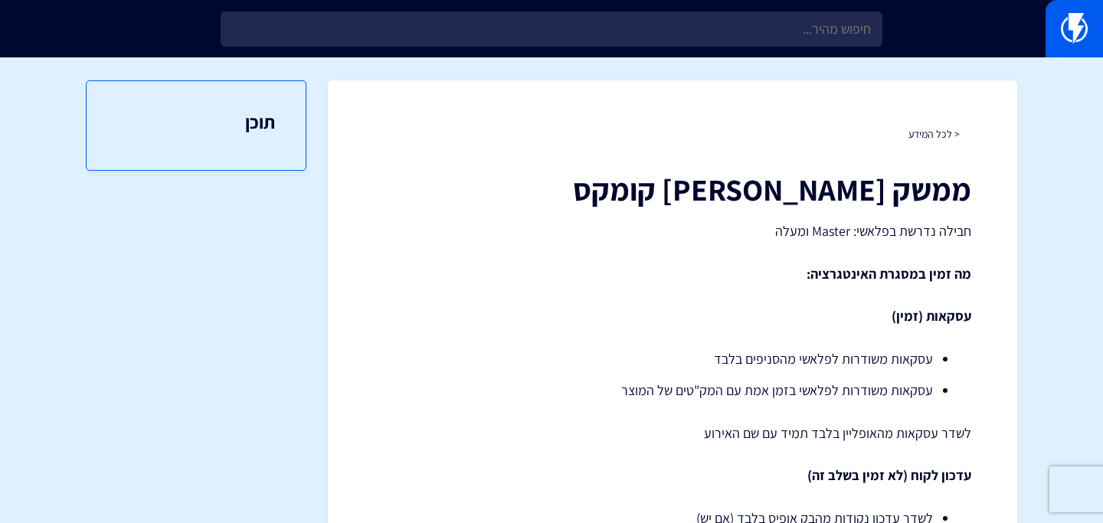  Describe the element at coordinates (673, 231) in the screenshot. I see `p: חבילה נדרשת בפלאשי: Master ומעלה` at that location.